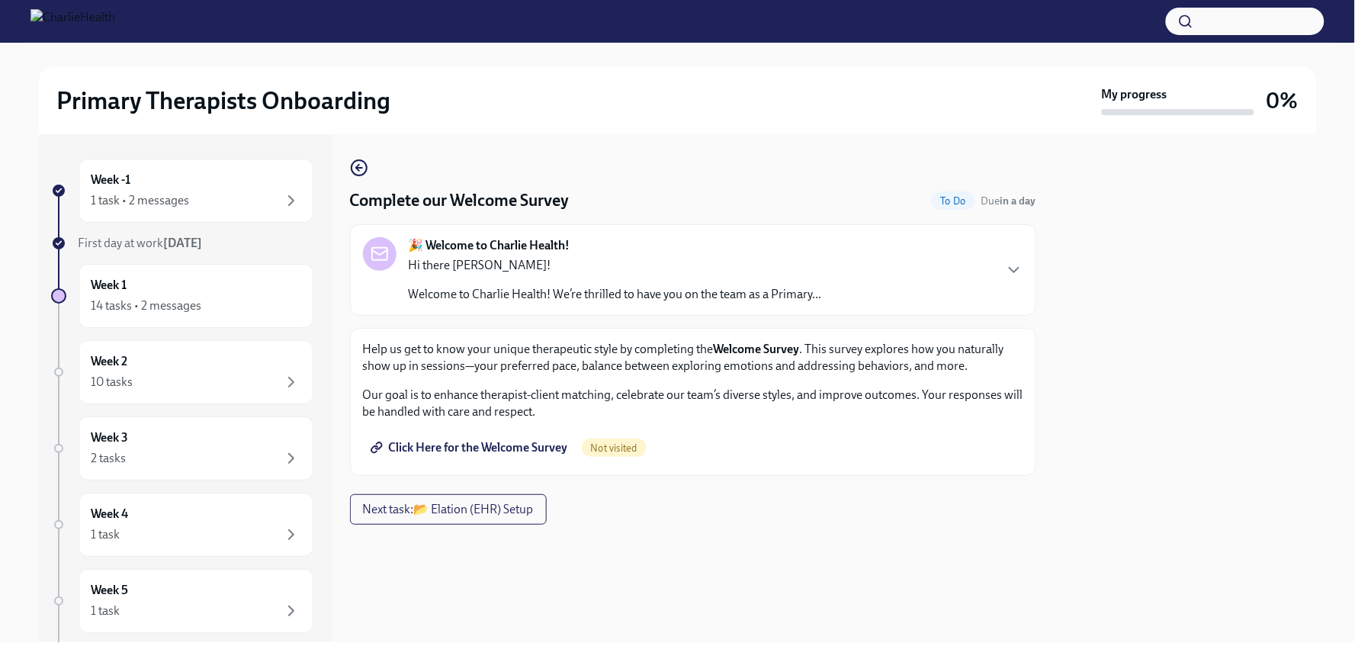 This screenshot has height=659, width=1355. Describe the element at coordinates (1009, 201) in the screenshot. I see `span: August 14th, 2025 09:00` at that location.